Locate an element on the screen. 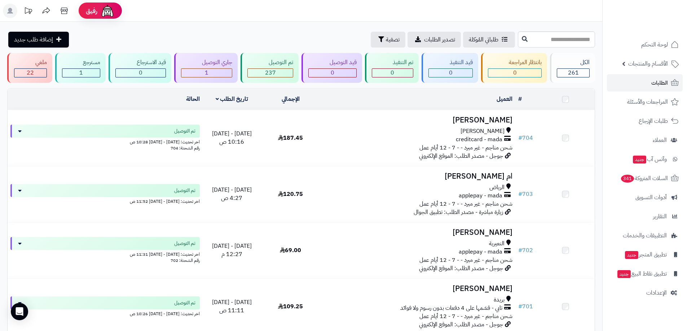 The image size is (687, 331). span: رفيق is located at coordinates (92, 11).